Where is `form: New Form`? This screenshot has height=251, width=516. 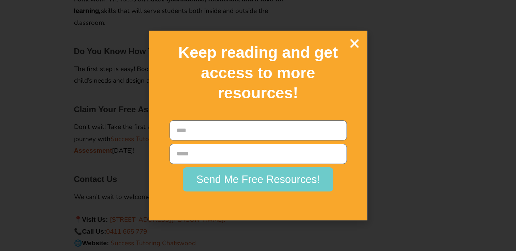 form: New Form is located at coordinates (258, 158).